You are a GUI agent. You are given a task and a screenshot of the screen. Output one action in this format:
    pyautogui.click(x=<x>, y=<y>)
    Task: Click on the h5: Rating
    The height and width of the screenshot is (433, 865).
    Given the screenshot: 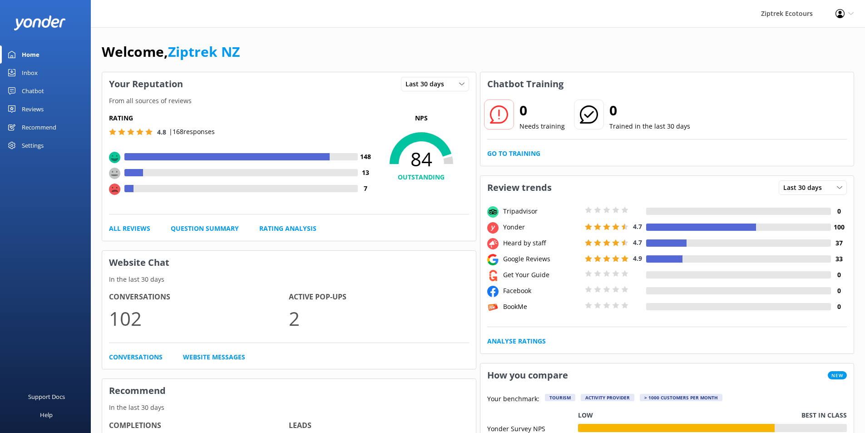 What is the action you would take?
    pyautogui.click(x=241, y=118)
    